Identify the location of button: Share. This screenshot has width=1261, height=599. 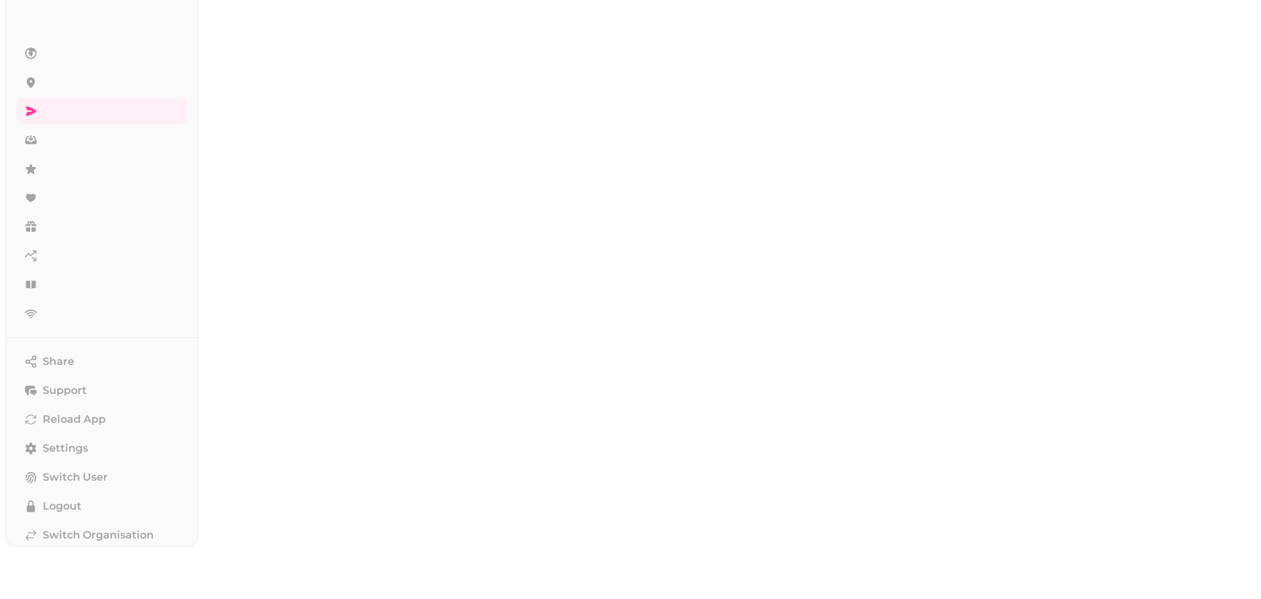
(102, 361).